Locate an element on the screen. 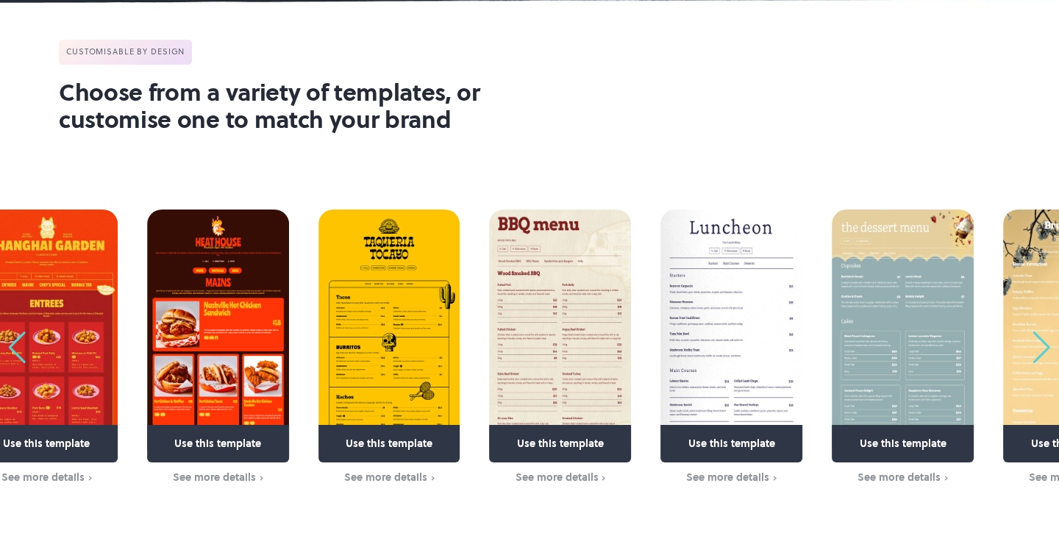 This screenshot has width=1059, height=558. div: customisable by design is located at coordinates (125, 52).